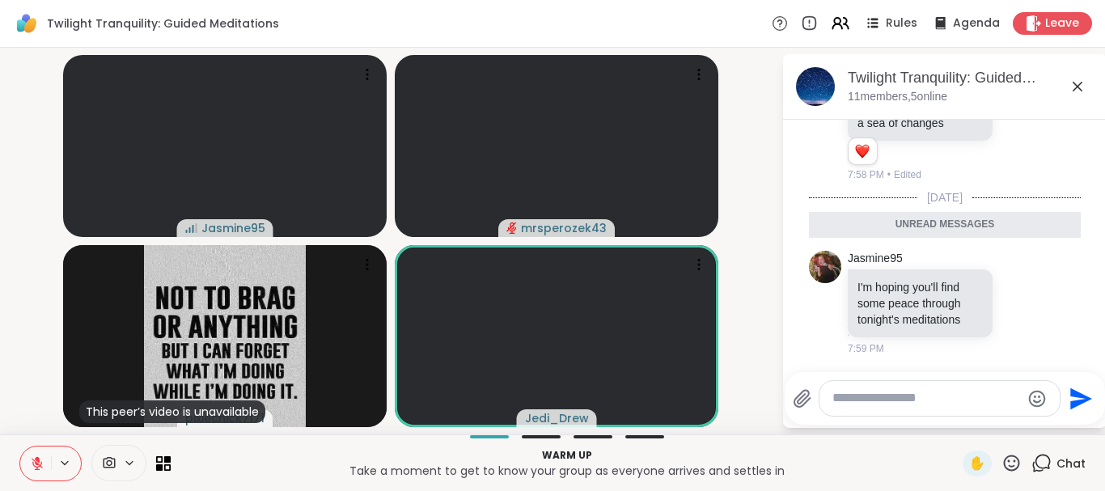 The height and width of the screenshot is (491, 1105). I want to click on p: I'm hoping you'll find some peace through tonight's meditations, so click(920, 303).